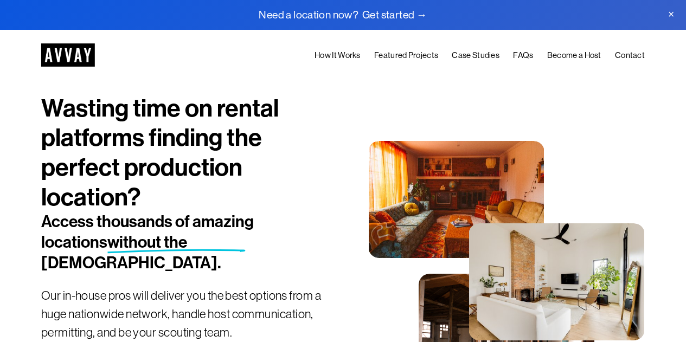  I want to click on h2: Access thousands of amazing locations, so click(167, 243).